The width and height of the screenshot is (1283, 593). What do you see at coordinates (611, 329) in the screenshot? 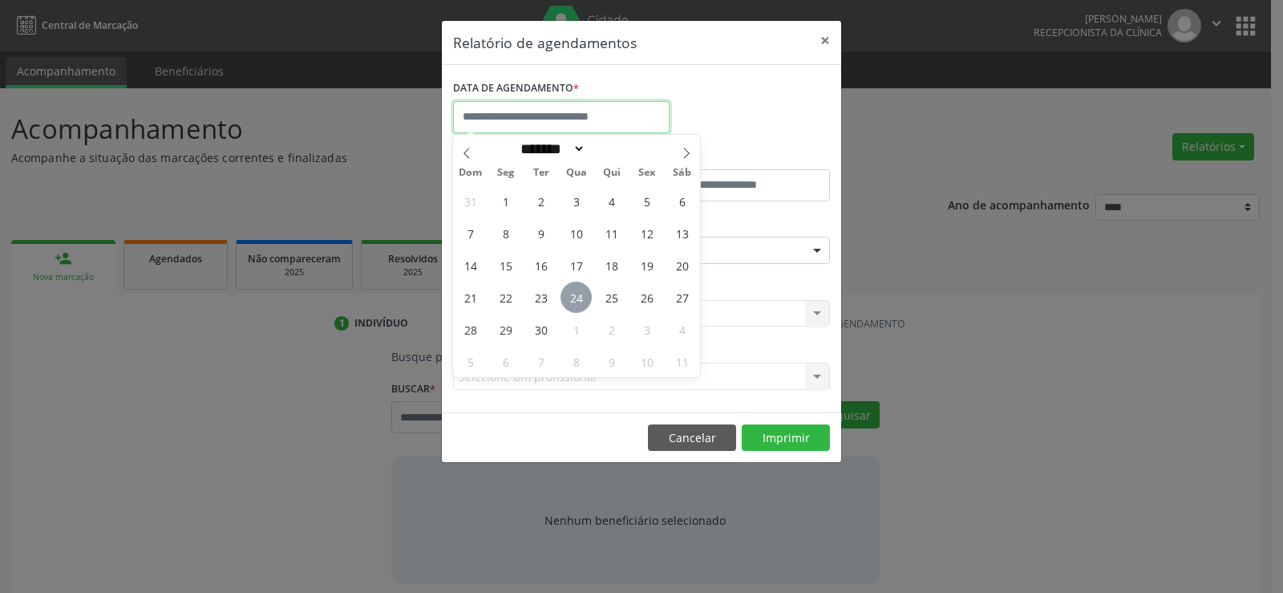
I see `span: Outubro 2, 2025` at bounding box center [611, 329].